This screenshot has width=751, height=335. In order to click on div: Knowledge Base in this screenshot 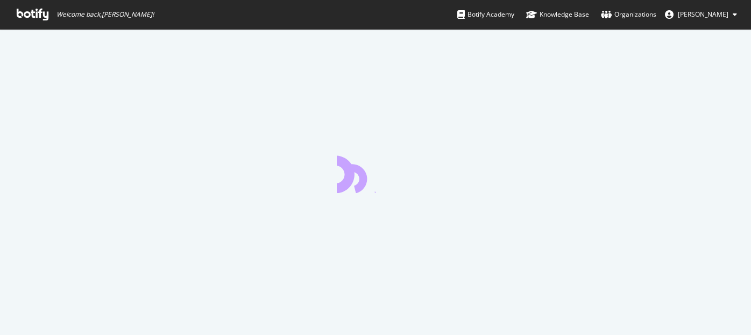, I will do `click(557, 15)`.